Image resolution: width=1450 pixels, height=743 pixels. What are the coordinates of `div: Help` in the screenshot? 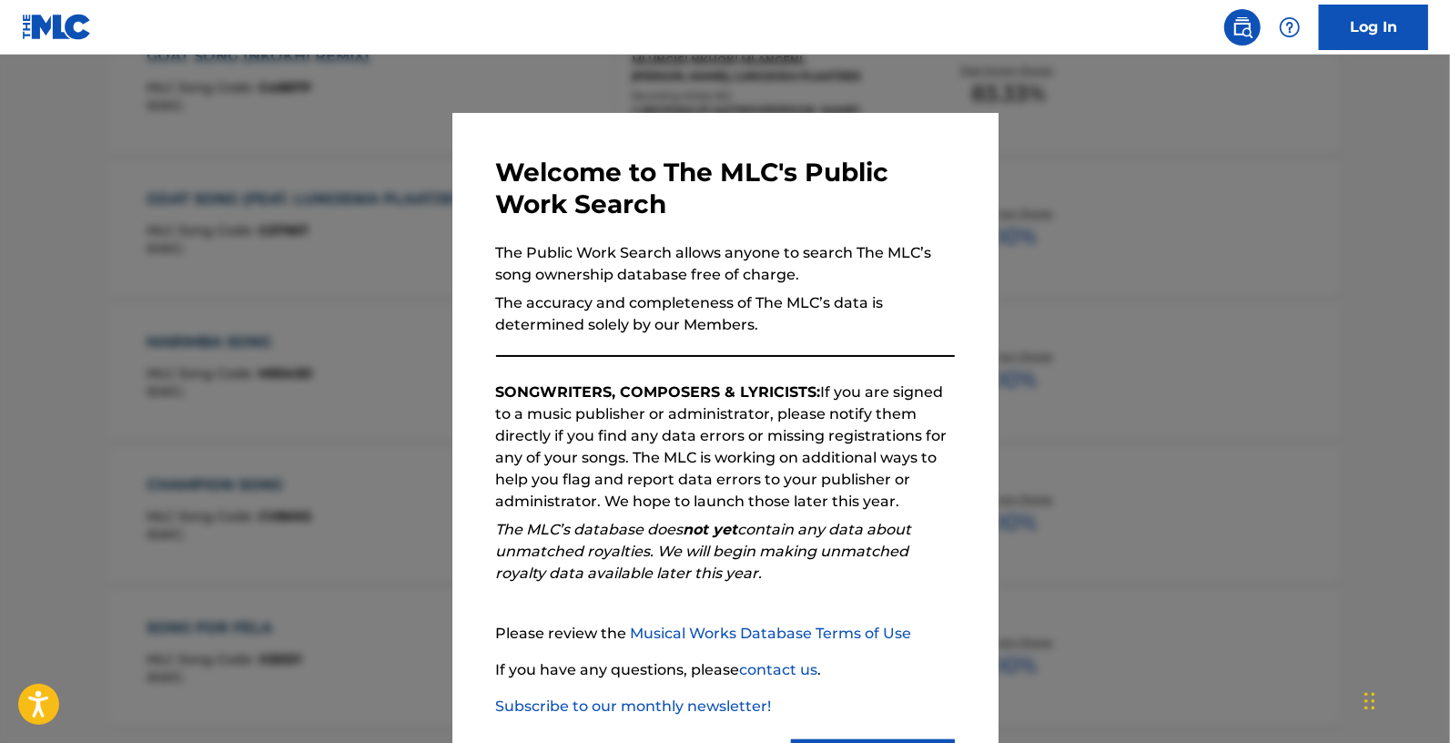 It's located at (1290, 27).